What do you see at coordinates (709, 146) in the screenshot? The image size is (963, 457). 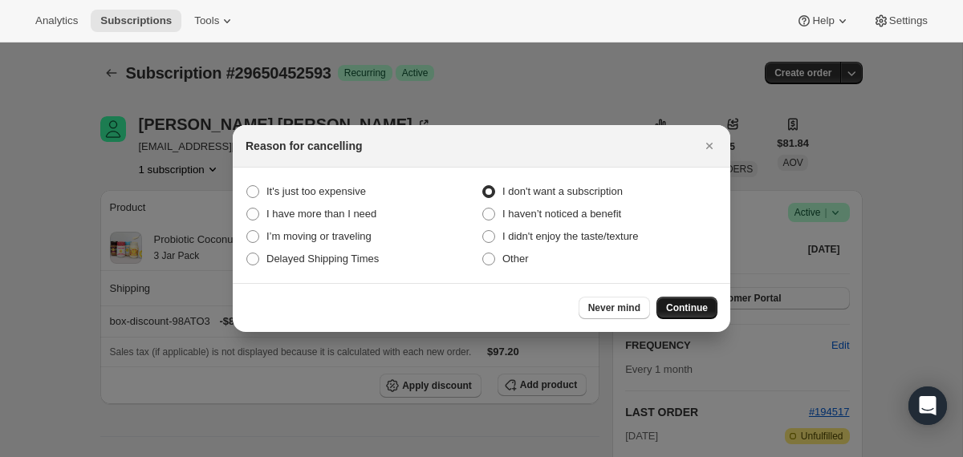 I see `button: Close` at bounding box center [709, 146].